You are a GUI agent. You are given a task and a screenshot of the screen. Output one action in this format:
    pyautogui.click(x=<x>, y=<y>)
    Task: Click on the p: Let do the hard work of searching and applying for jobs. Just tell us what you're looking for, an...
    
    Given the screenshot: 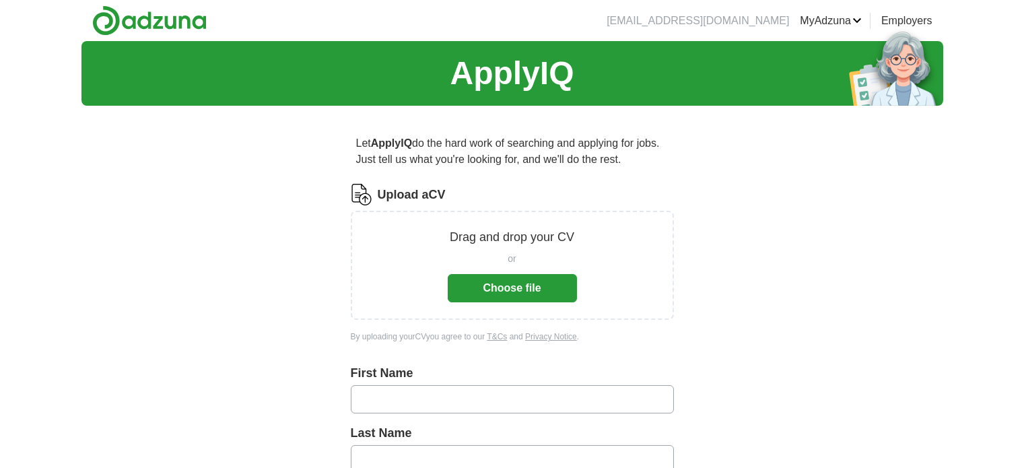 What is the action you would take?
    pyautogui.click(x=512, y=152)
    